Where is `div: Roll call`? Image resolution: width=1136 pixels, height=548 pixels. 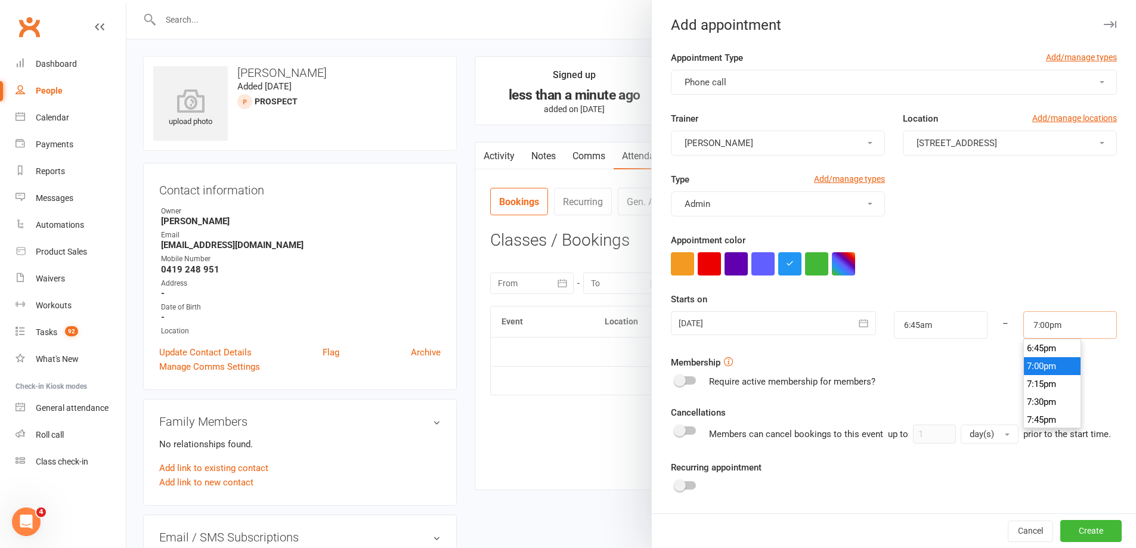
div: Roll call is located at coordinates (50, 435).